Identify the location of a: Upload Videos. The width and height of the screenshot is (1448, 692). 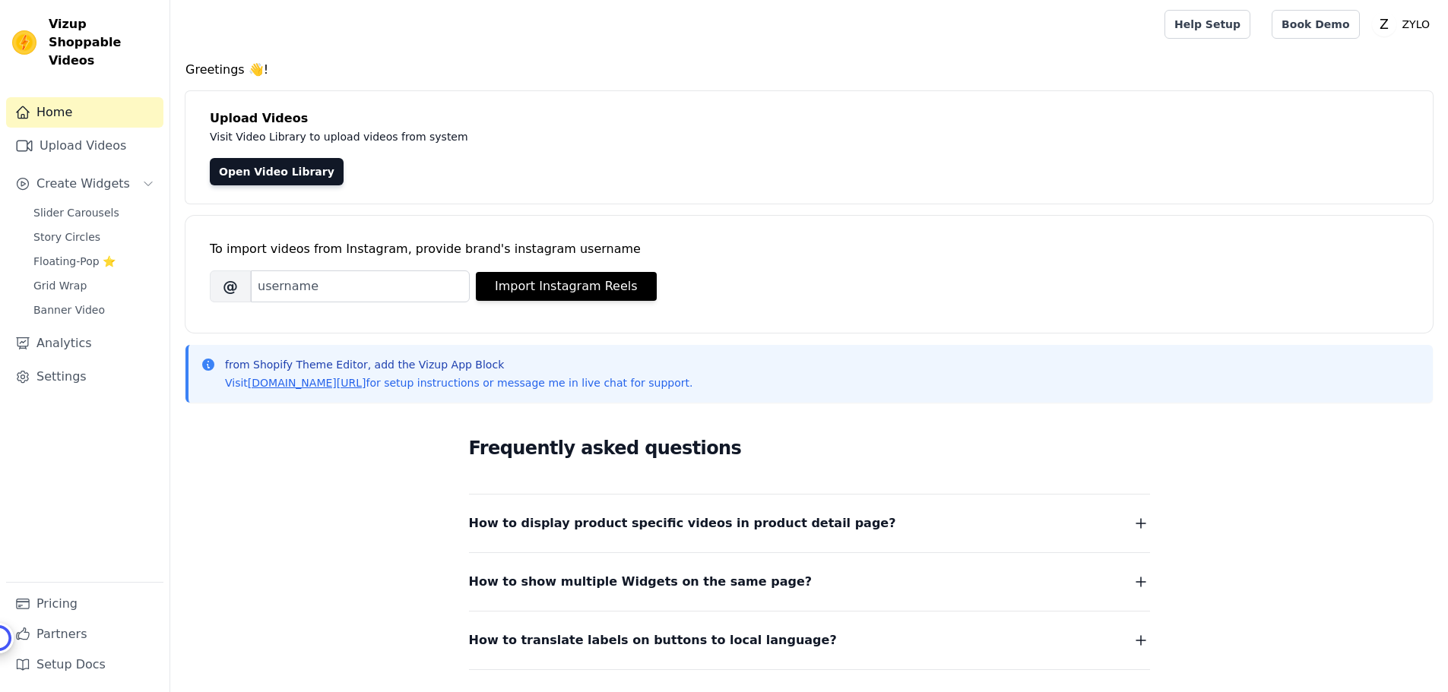
(84, 146).